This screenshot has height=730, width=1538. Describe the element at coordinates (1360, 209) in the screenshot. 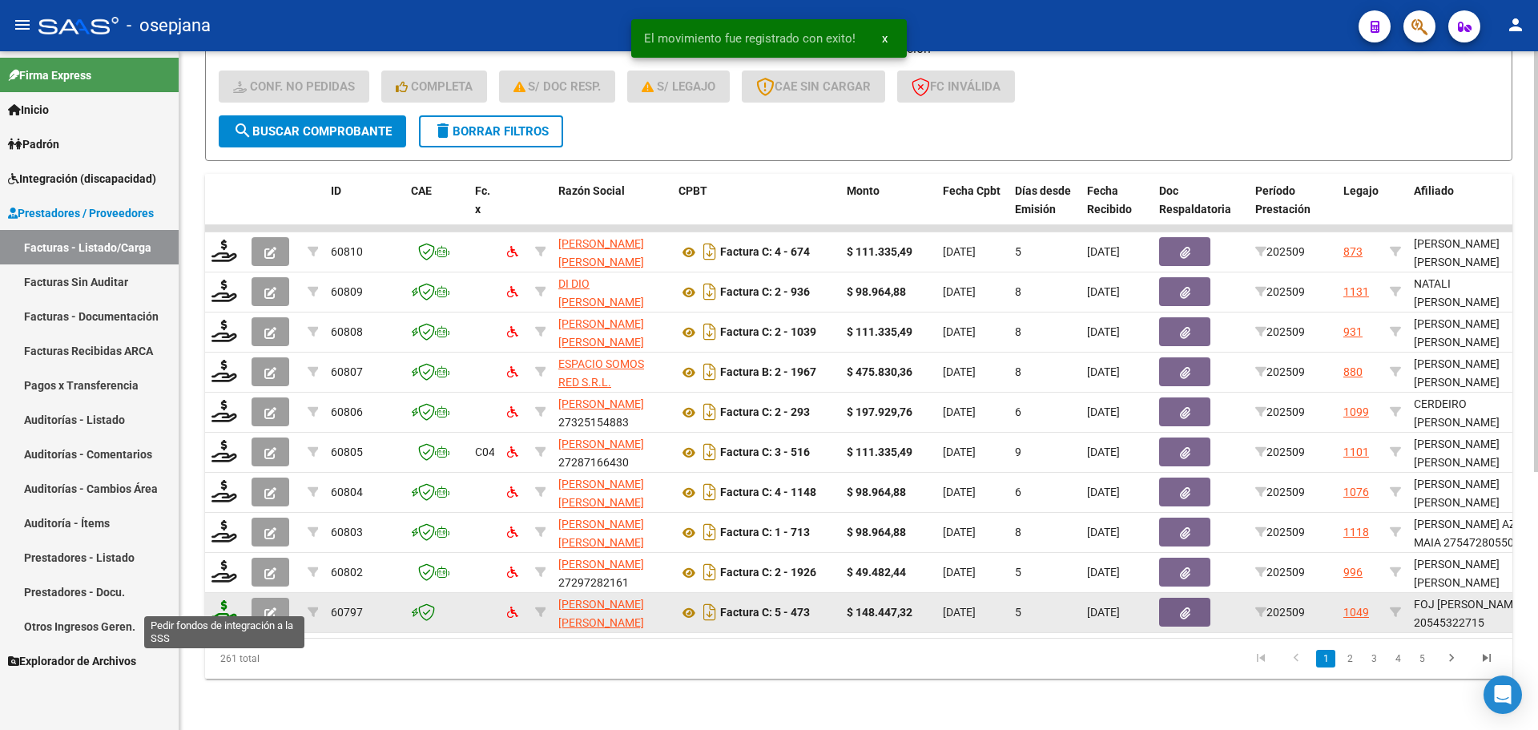

I see `datatable-header-cell: Legajo` at that location.